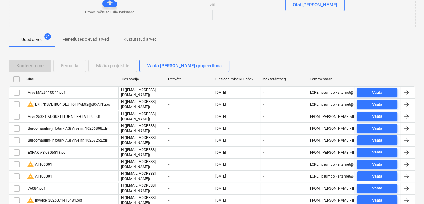  I want to click on p: või, so click(212, 5).